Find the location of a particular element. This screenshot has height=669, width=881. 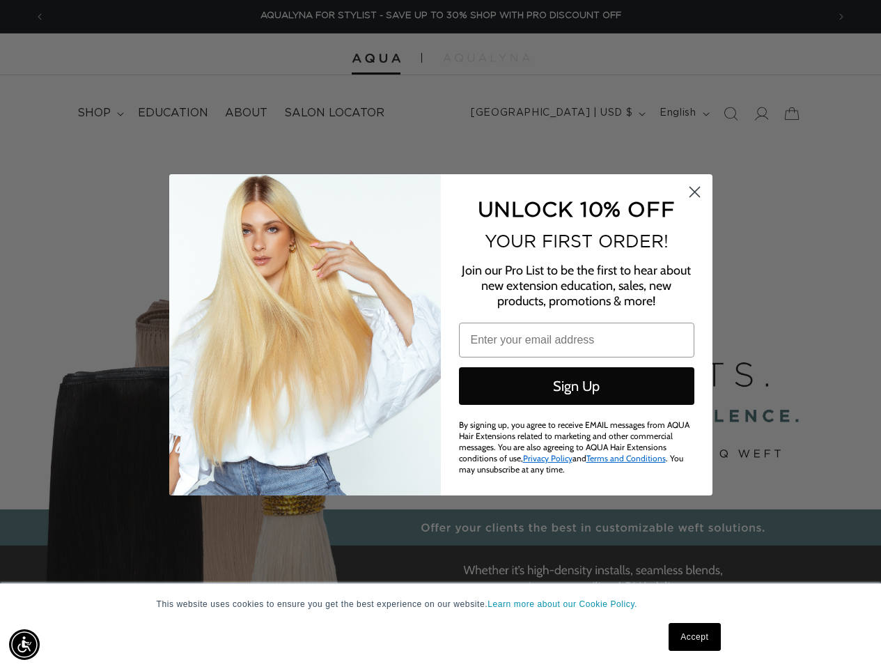

a: Terms and Conditions is located at coordinates (626, 458).